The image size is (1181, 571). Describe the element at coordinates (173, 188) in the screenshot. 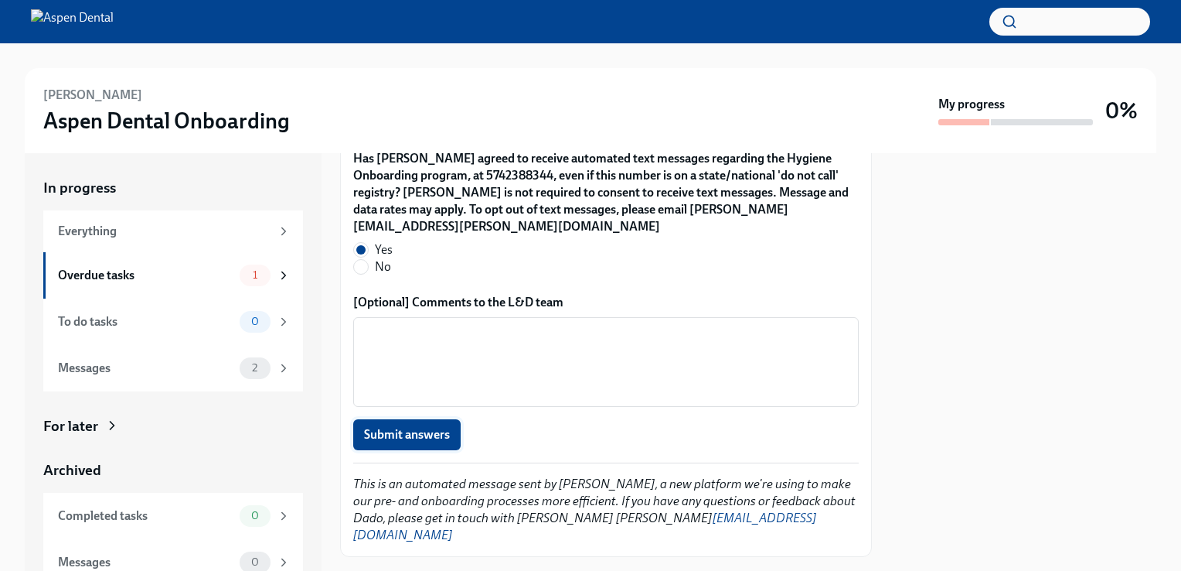

I see `a: In progress` at that location.